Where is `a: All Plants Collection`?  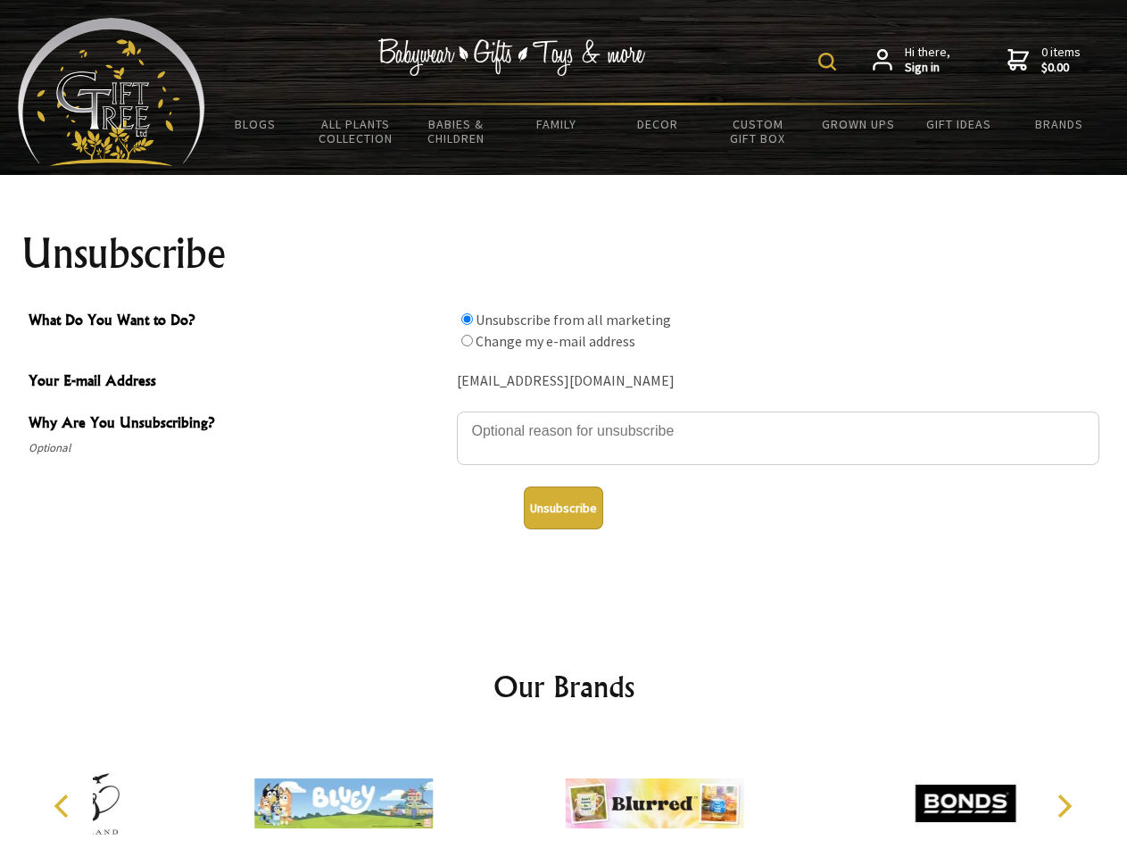
a: All Plants Collection is located at coordinates (356, 131).